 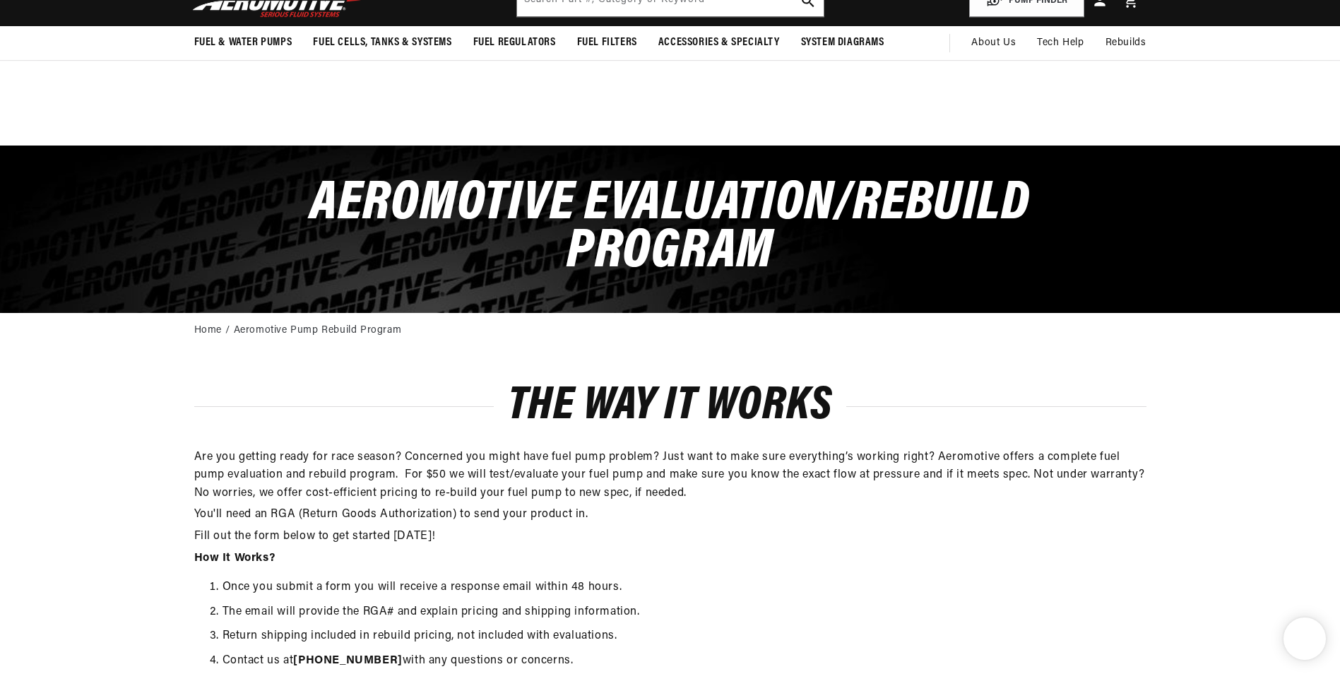 I want to click on summary: Tech Help, so click(x=1061, y=43).